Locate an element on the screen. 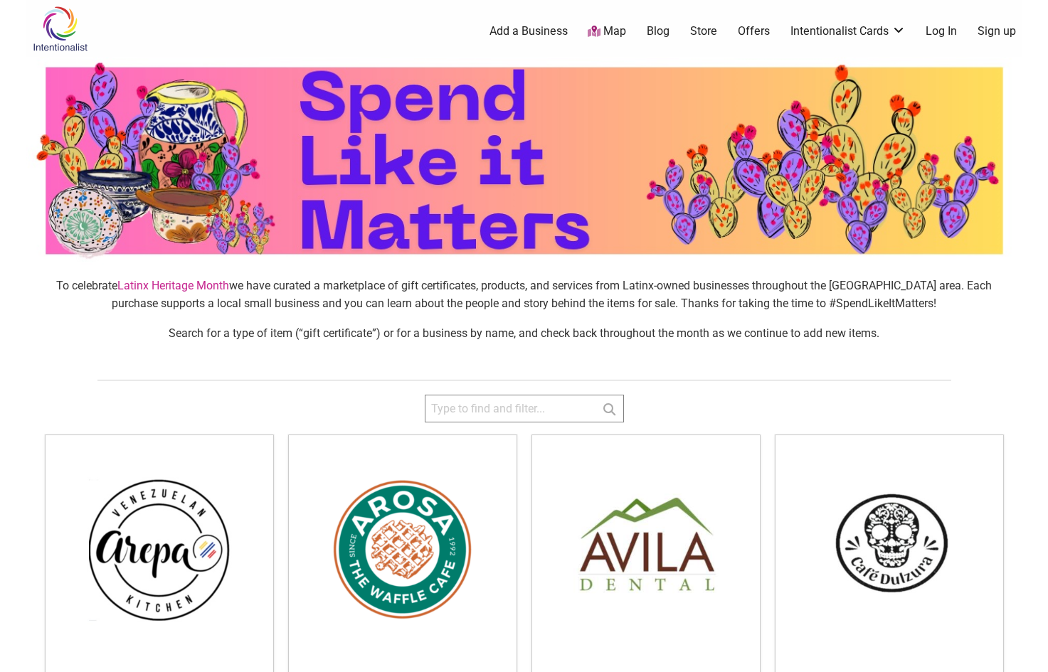  p: To celebrate we have curated a marketplace of gift certificates, products, and services from Lati... is located at coordinates (524, 295).